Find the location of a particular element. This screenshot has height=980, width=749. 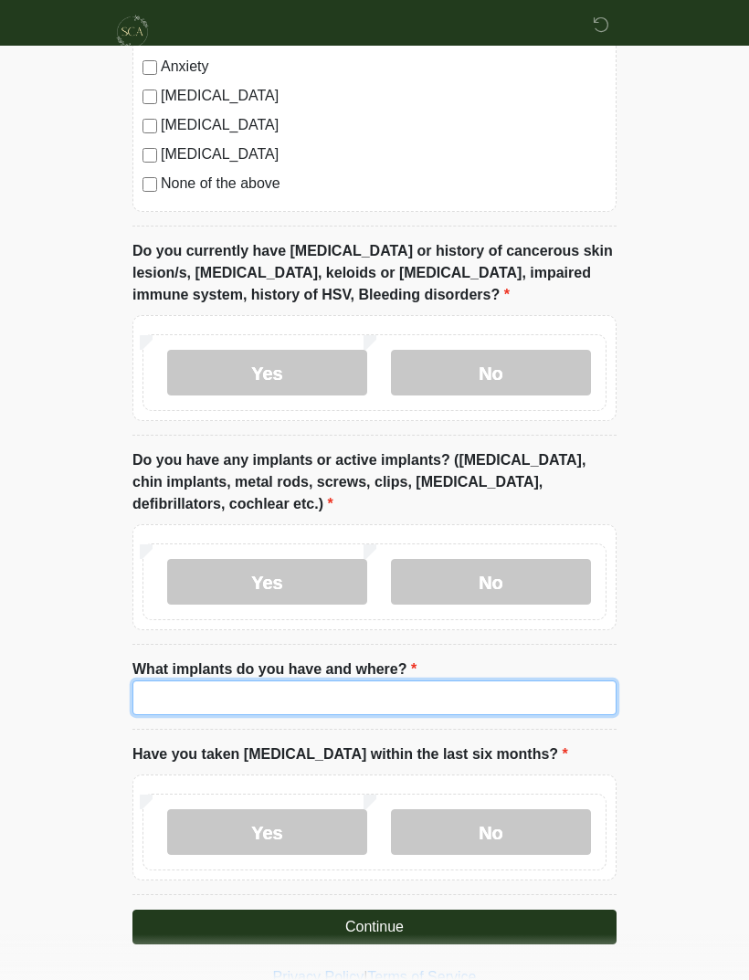

label: Anxiety is located at coordinates (384, 67).